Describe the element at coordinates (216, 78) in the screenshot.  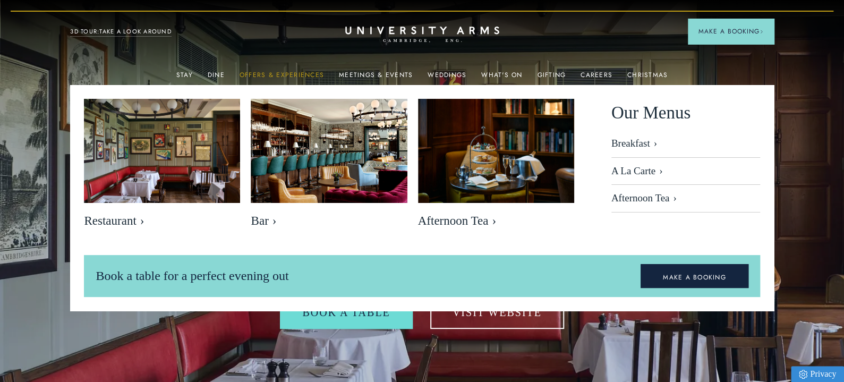
I see `a: Dine` at that location.